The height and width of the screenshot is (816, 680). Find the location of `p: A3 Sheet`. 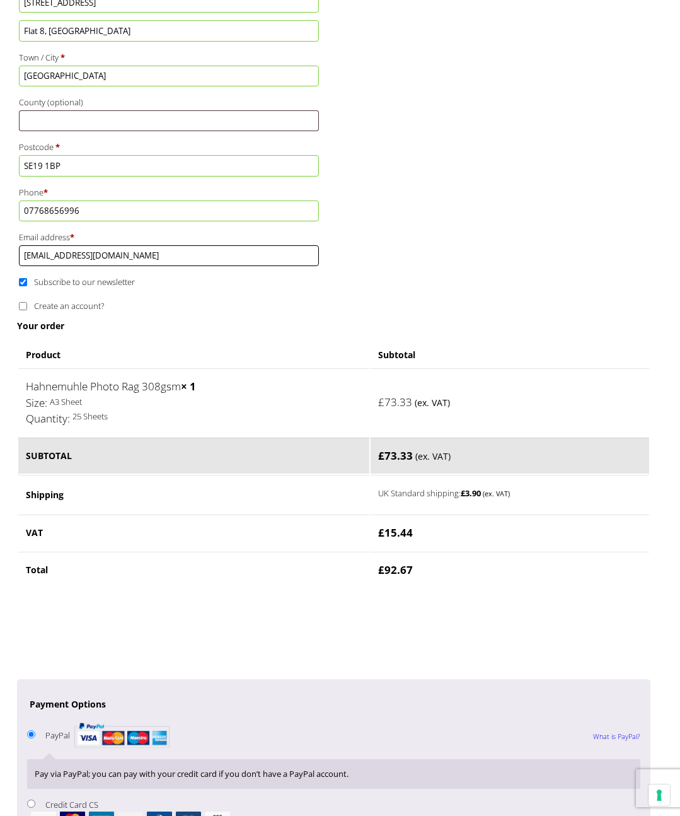

p: A3 Sheet is located at coordinates (194, 402).